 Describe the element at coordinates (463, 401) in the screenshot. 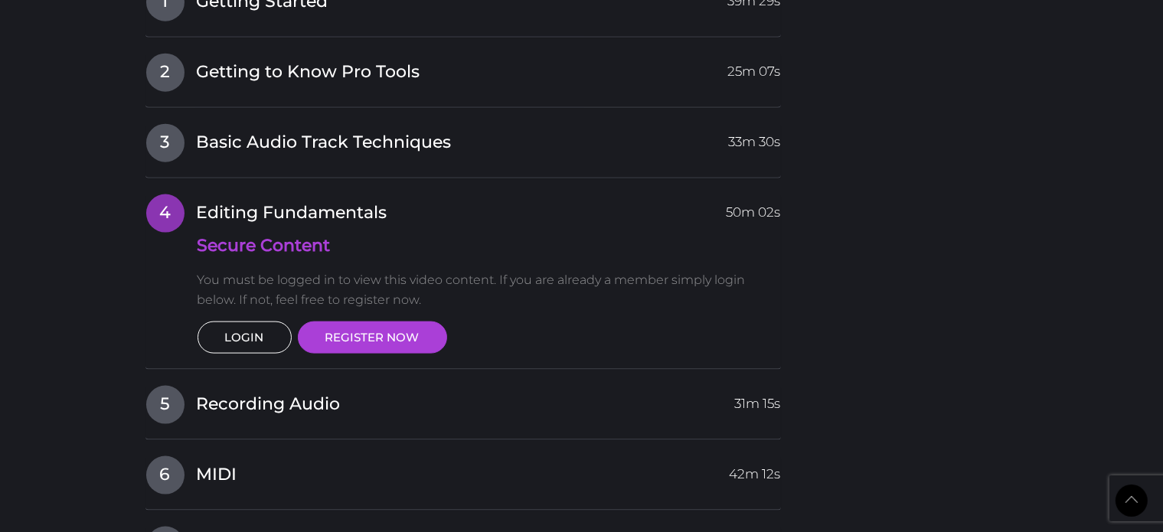

I see `a: 5Recording Audio31m 15s` at that location.